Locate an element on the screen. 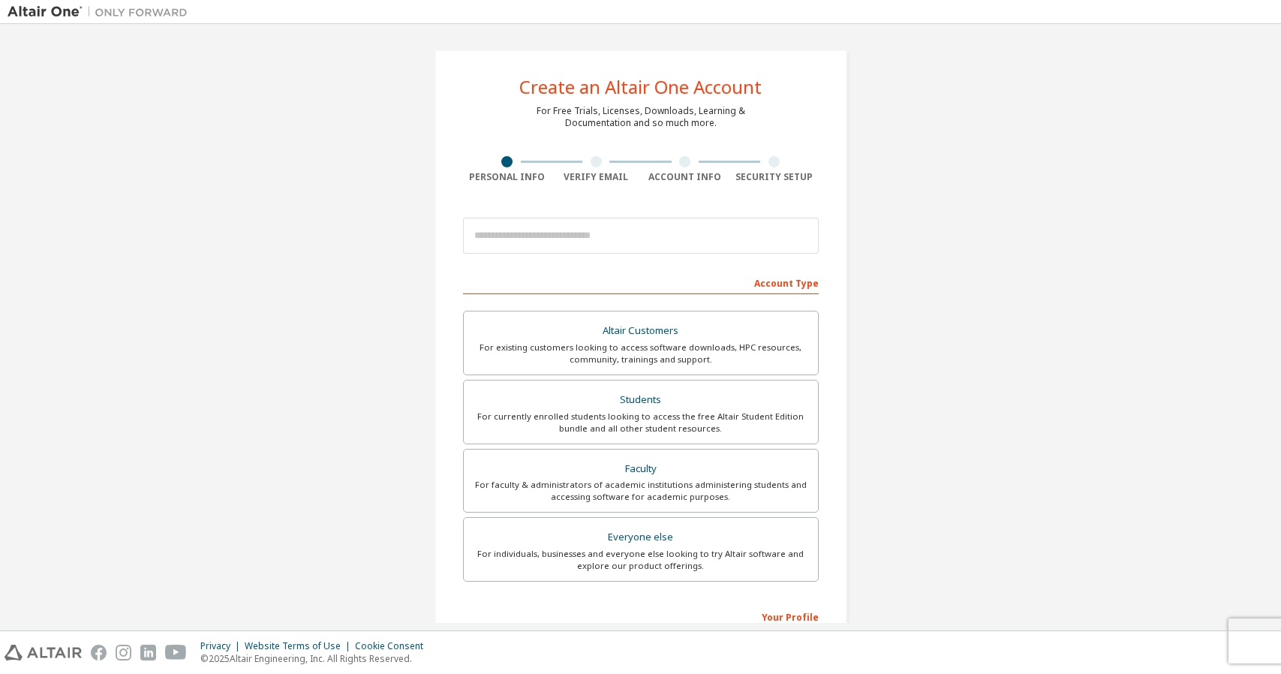  img: instagram.svg is located at coordinates (123, 652).